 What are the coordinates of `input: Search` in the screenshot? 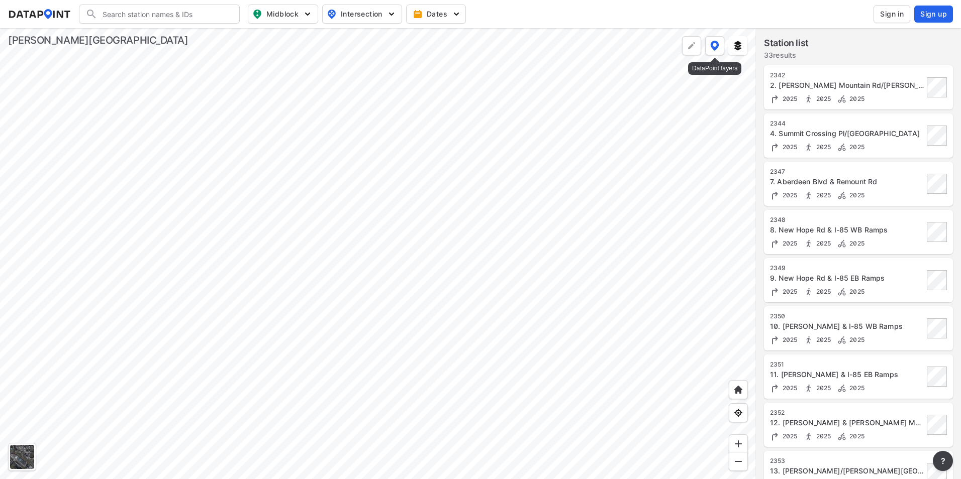 It's located at (165, 14).